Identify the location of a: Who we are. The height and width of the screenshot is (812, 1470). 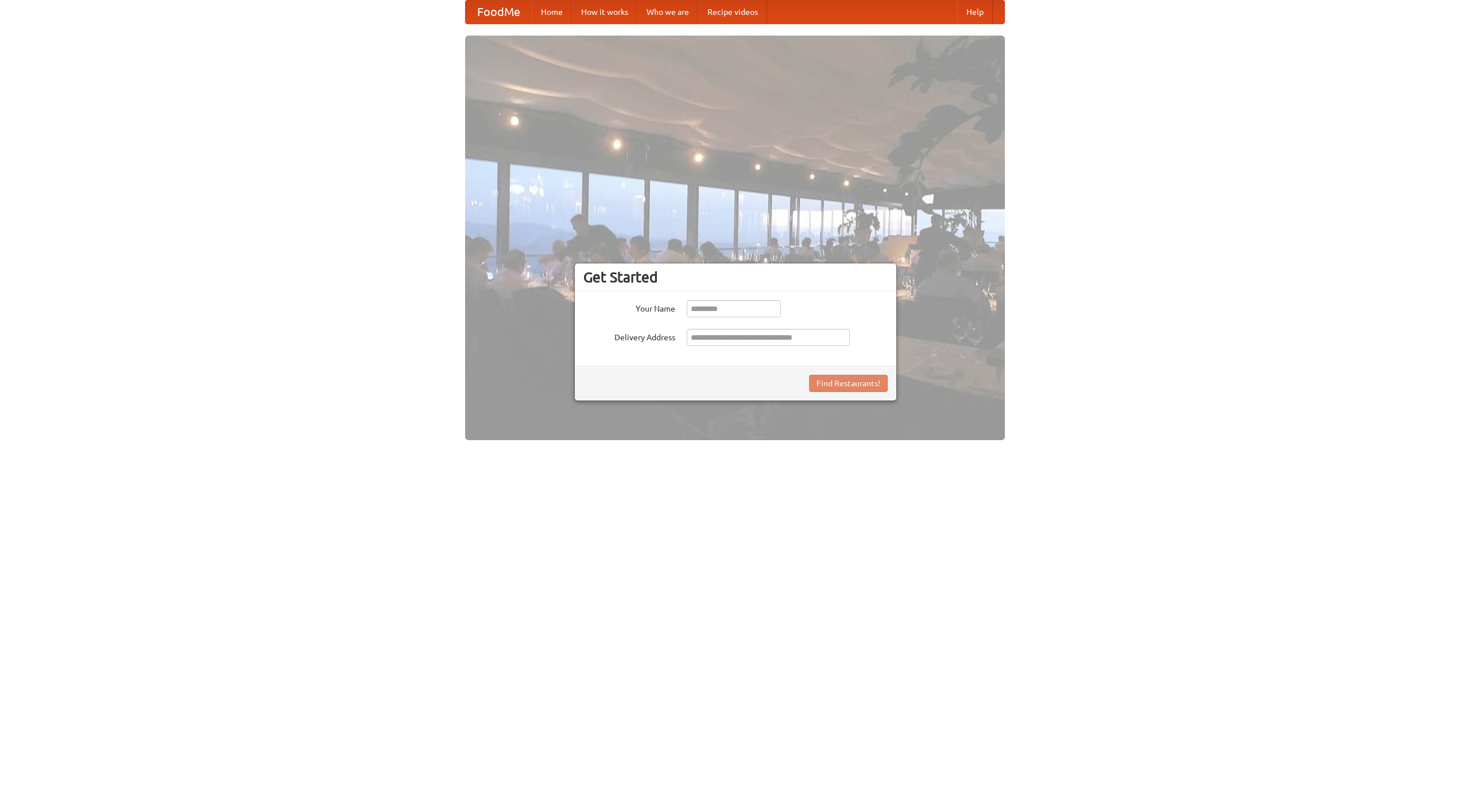
(667, 12).